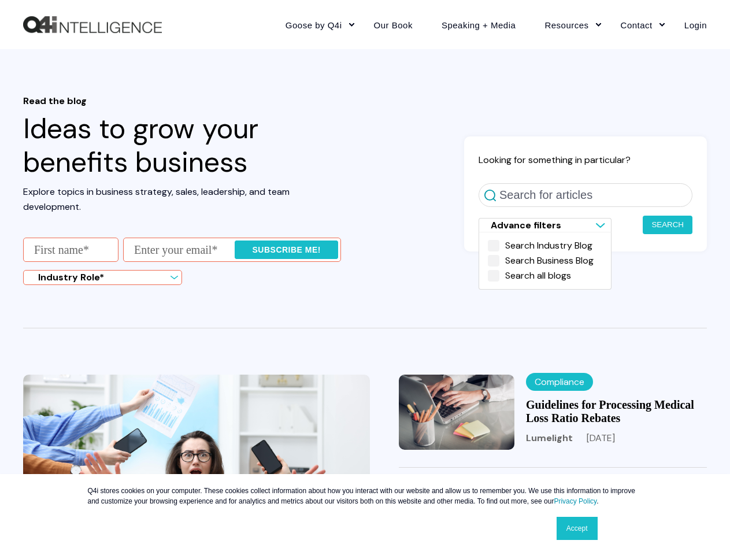 The width and height of the screenshot is (730, 555). I want to click on button: Search, so click(667, 225).